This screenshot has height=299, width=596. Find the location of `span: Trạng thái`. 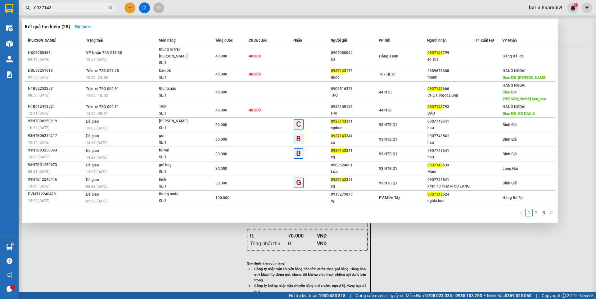

span: Trạng thái is located at coordinates (94, 40).